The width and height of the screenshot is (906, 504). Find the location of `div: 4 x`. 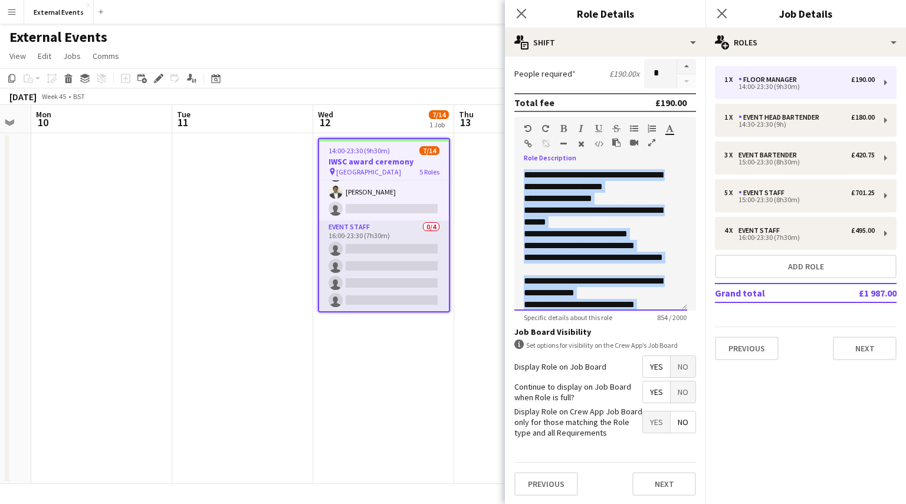

div: 4 x is located at coordinates (731, 231).